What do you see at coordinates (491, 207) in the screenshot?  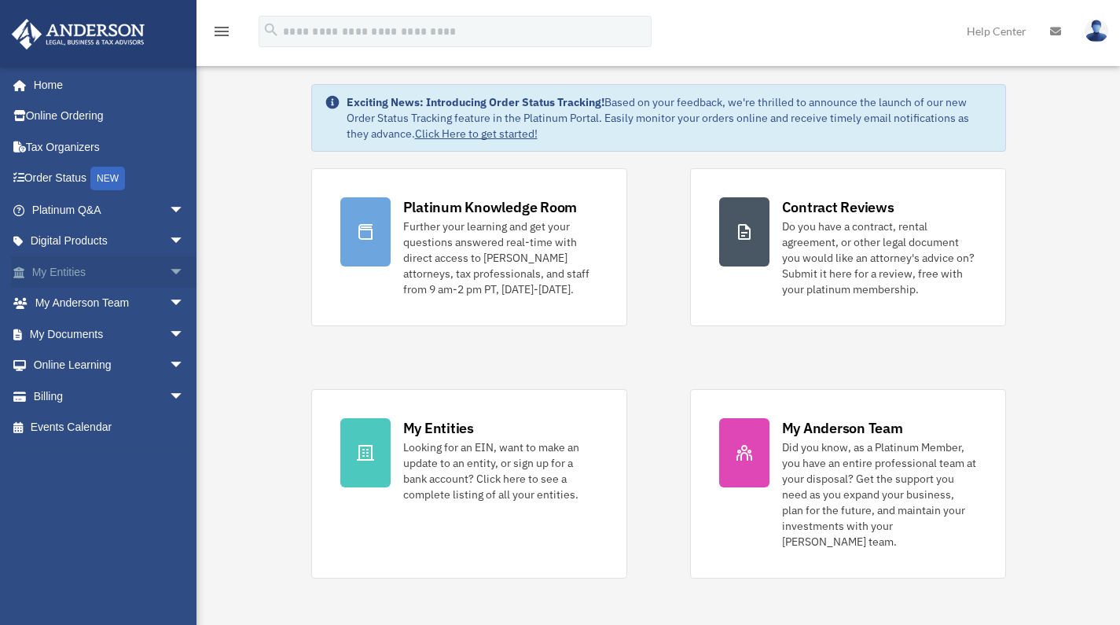 I see `div: Platinum Knowledge Room` at bounding box center [491, 207].